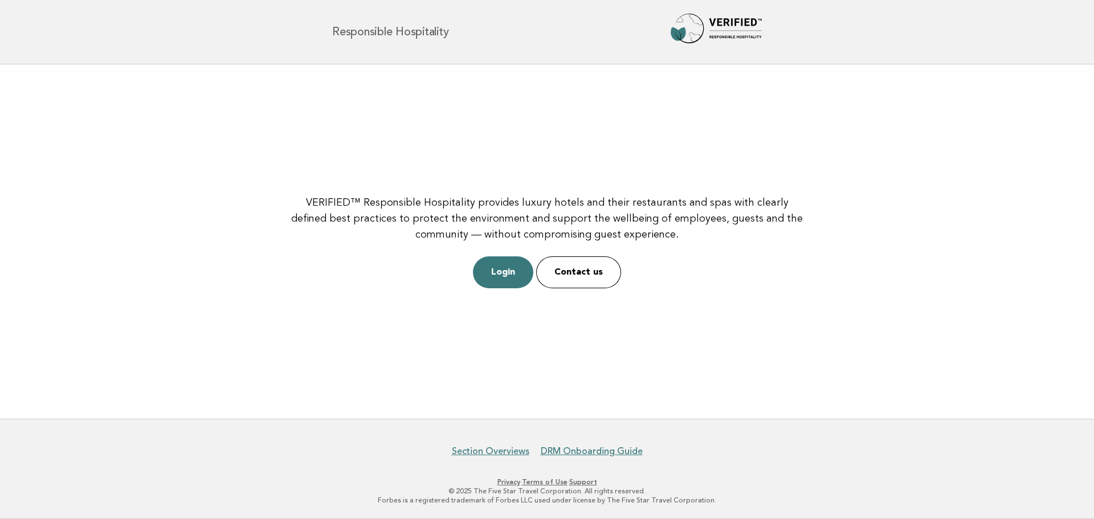 The width and height of the screenshot is (1094, 519). What do you see at coordinates (547, 500) in the screenshot?
I see `p: Forbes is a registered trademark of Forbes LLC used under license by The Five Star Travel Corpora...` at bounding box center [547, 500].